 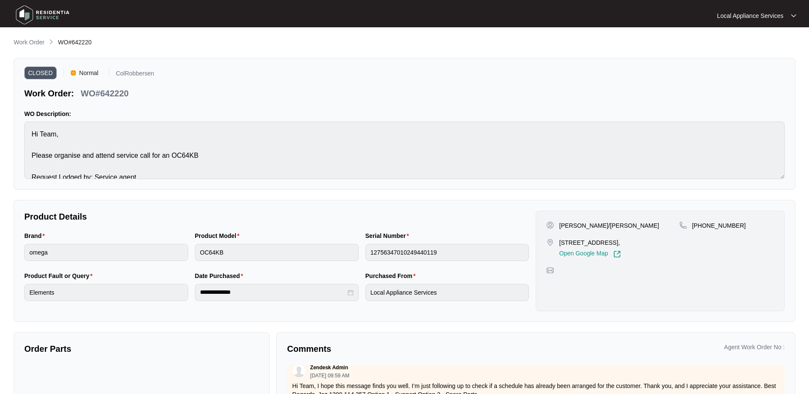 I want to click on img: residentia service logo, so click(x=43, y=15).